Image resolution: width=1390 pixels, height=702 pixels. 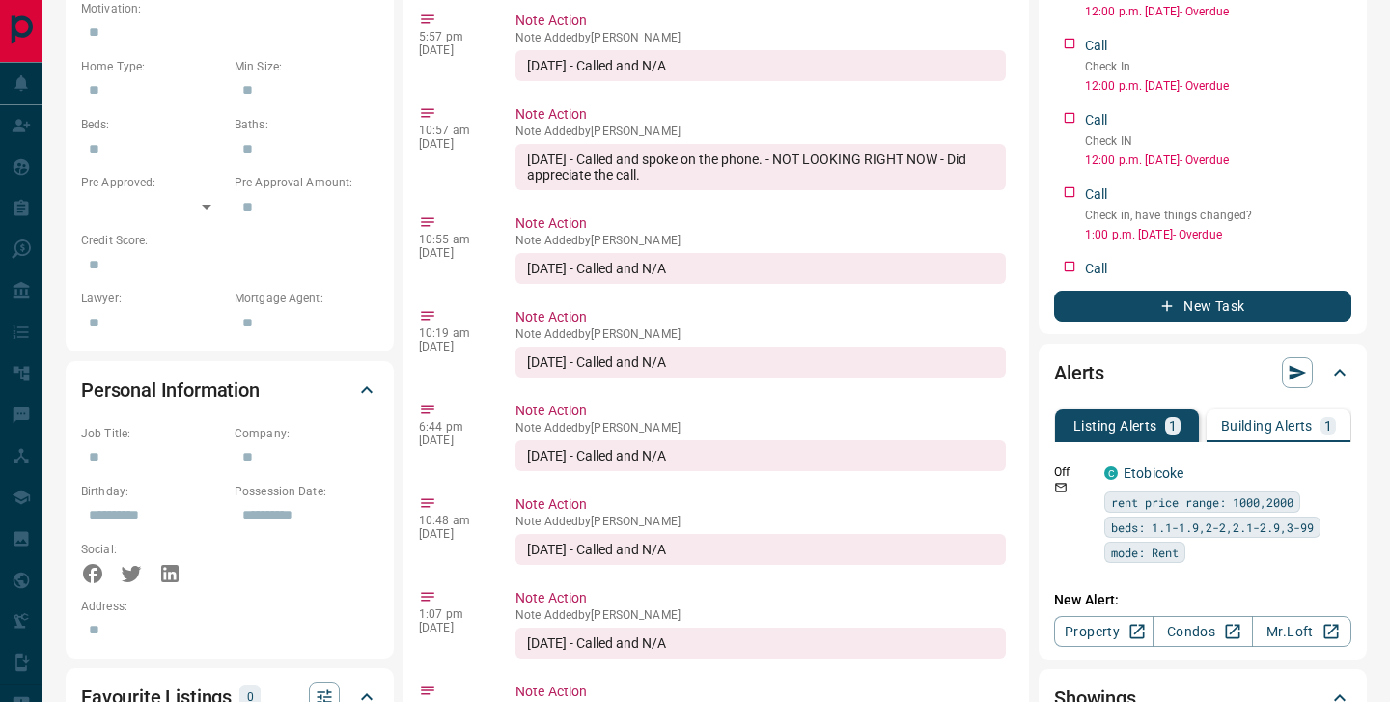 What do you see at coordinates (1218, 67) in the screenshot?
I see `p: Check In` at bounding box center [1218, 67].